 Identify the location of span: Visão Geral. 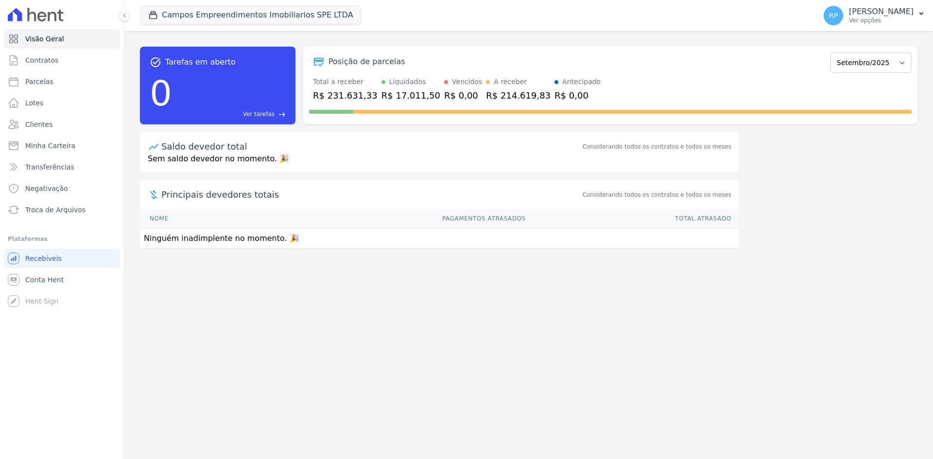
(45, 39).